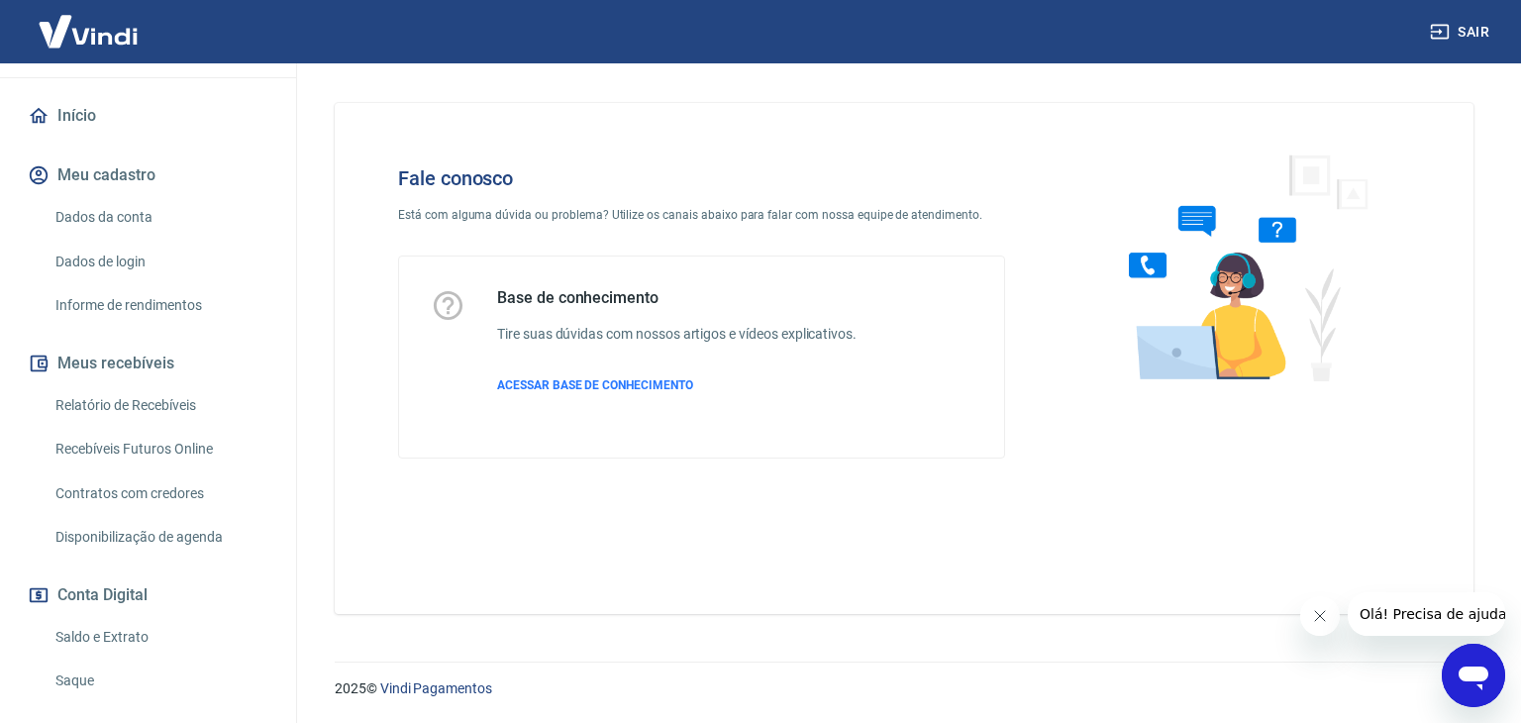  What do you see at coordinates (148, 363) in the screenshot?
I see `button: Meus recebíveis` at bounding box center [148, 363].